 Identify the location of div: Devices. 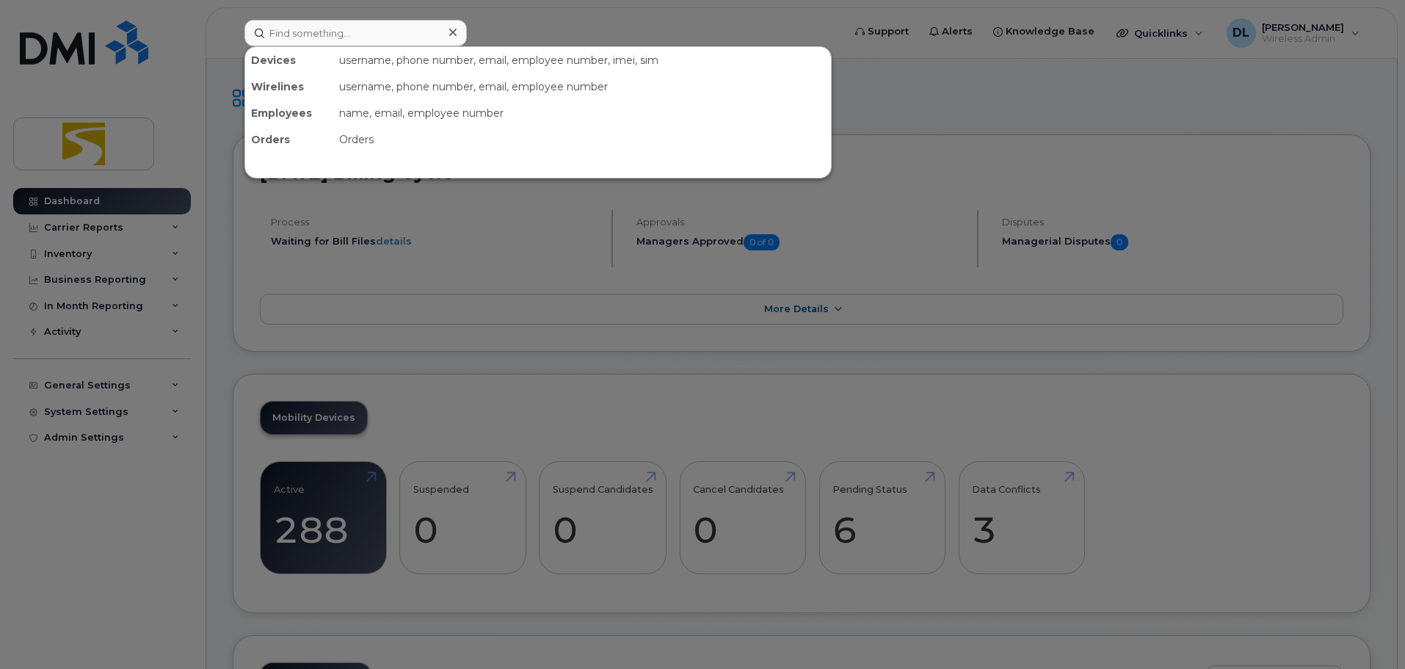
(289, 60).